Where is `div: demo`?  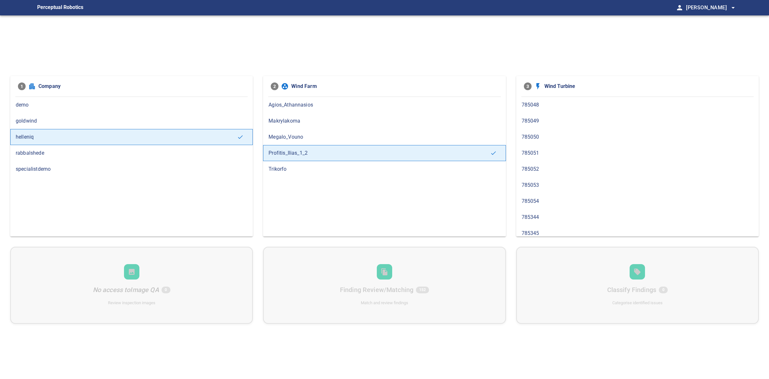
div: demo is located at coordinates (131, 105).